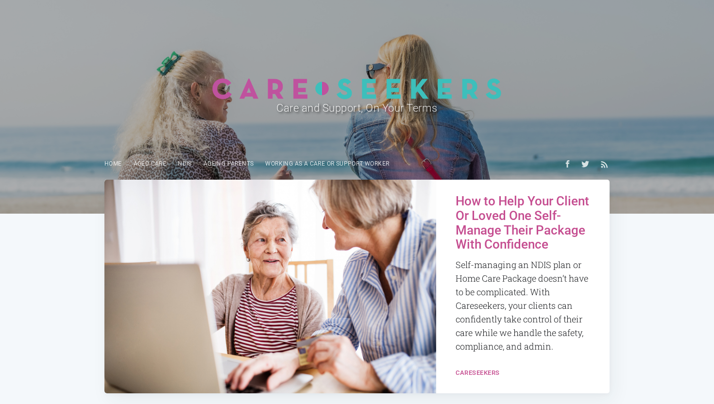  Describe the element at coordinates (113, 164) in the screenshot. I see `a: Home` at that location.